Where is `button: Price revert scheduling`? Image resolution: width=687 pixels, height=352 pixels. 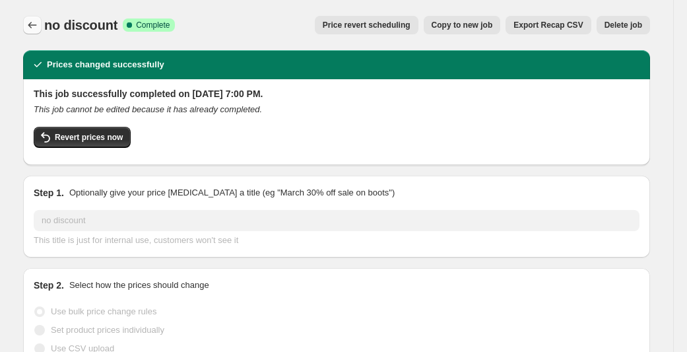 button: Price revert scheduling is located at coordinates (366, 25).